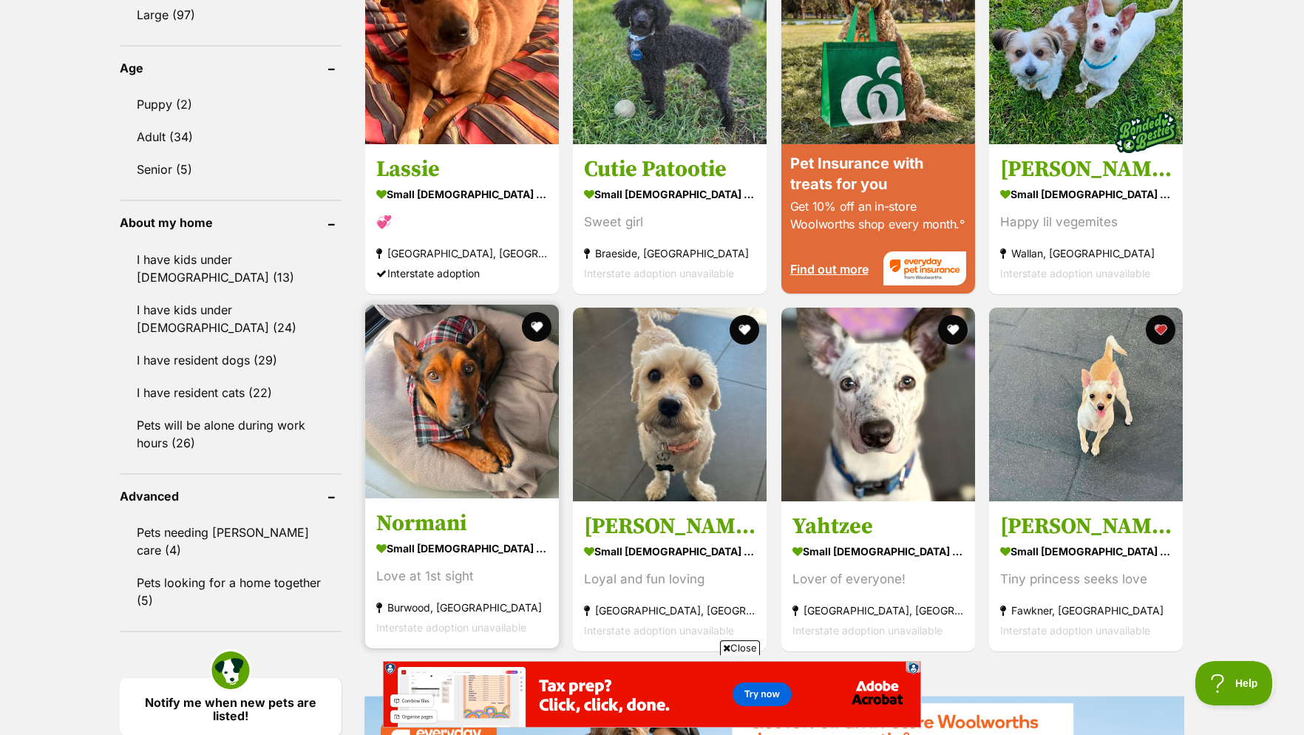 The image size is (1304, 735). Describe the element at coordinates (231, 360) in the screenshot. I see `a: I have resident dogs (29)` at that location.